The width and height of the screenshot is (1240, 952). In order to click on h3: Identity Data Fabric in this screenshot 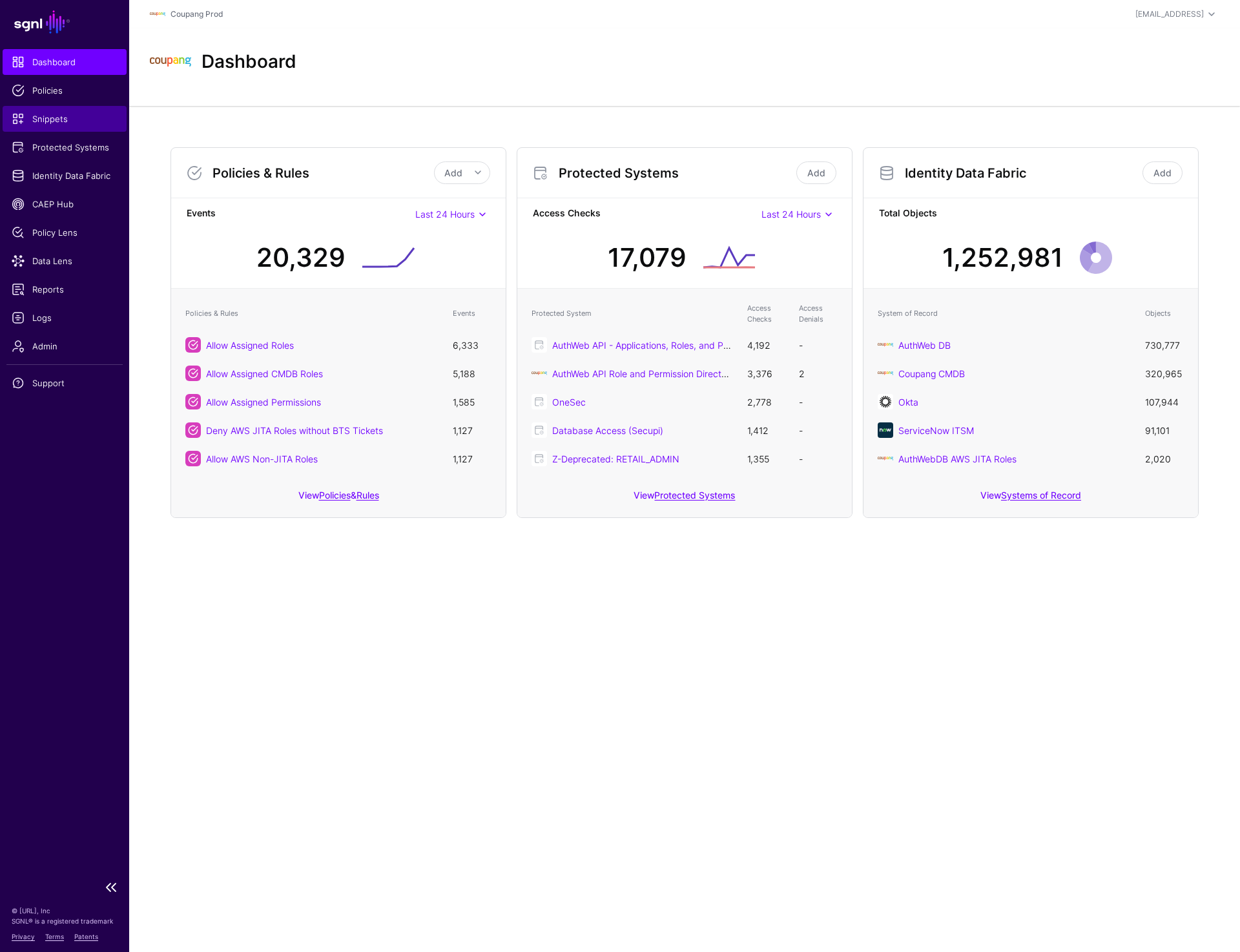, I will do `click(1022, 173)`.